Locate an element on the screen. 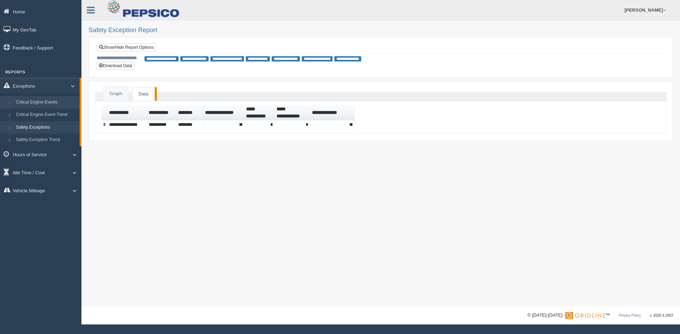 This screenshot has width=680, height=334. a: Safety Exception Trend is located at coordinates (46, 140).